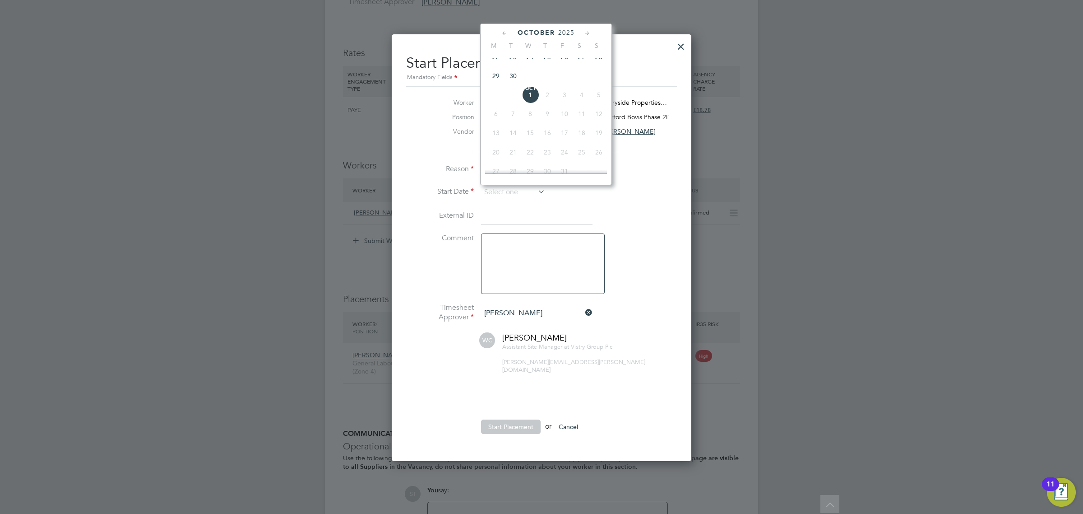  Describe the element at coordinates (511, 426) in the screenshot. I see `button: Start Placement` at that location.